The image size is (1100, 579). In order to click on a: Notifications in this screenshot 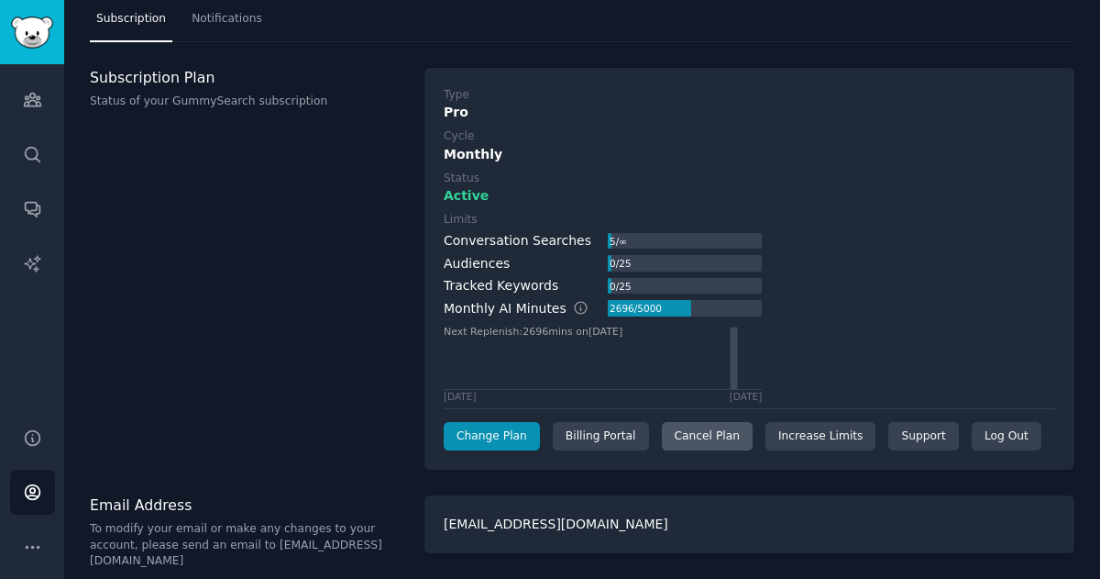, I will do `click(226, 23)`.